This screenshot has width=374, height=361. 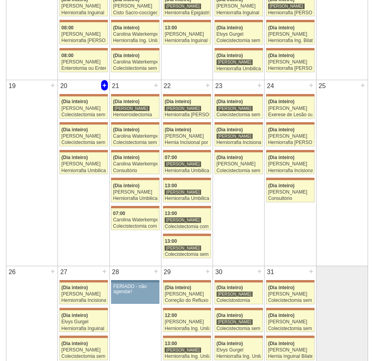 What do you see at coordinates (135, 135) in the screenshot?
I see `a: (Dia inteiro) Carolina Waterkemper Colecistectomia sem Colangiografia` at bounding box center [135, 135].